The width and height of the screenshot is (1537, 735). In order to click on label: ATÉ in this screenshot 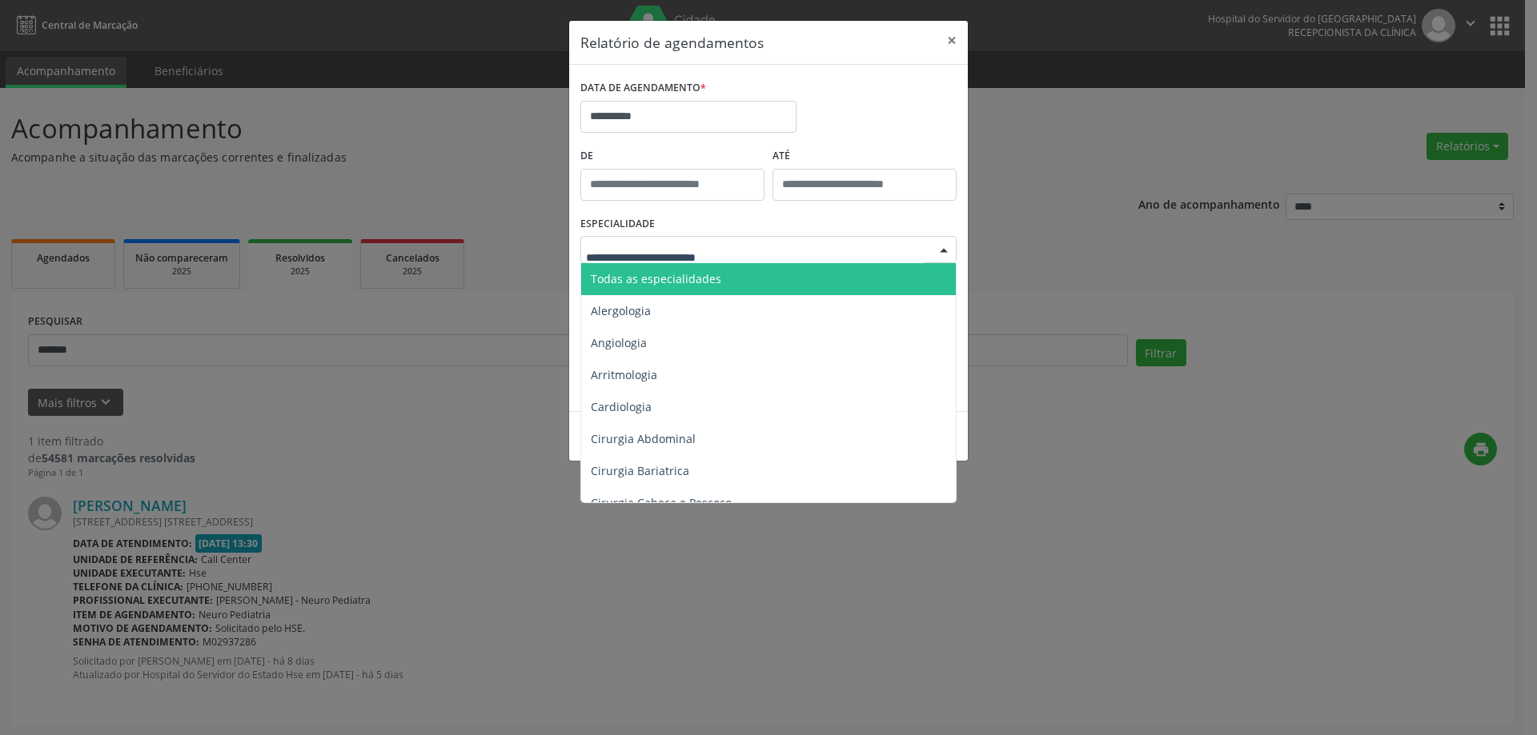, I will do `click(864, 156)`.